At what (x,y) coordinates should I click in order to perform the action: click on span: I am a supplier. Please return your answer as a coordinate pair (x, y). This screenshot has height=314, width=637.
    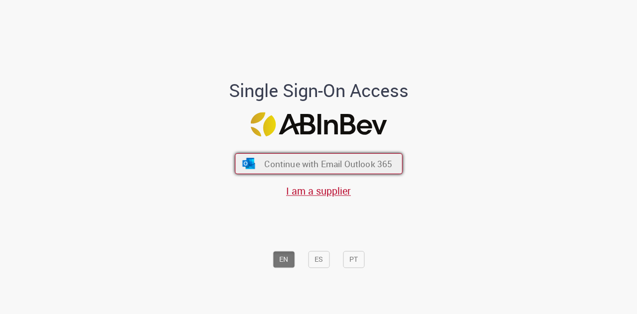
    Looking at the image, I should click on (319, 191).